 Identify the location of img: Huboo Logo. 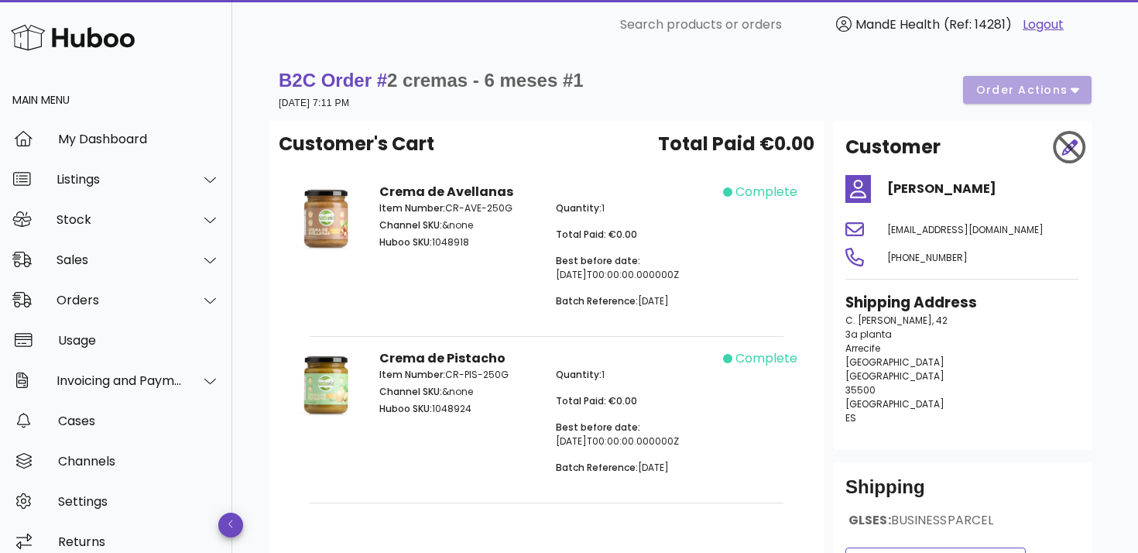
(73, 37).